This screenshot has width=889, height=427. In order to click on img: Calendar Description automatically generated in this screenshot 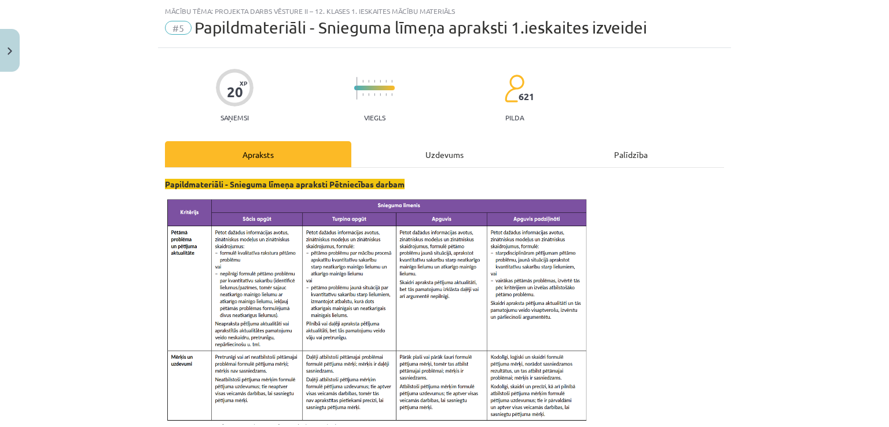, I will do `click(377, 311)`.